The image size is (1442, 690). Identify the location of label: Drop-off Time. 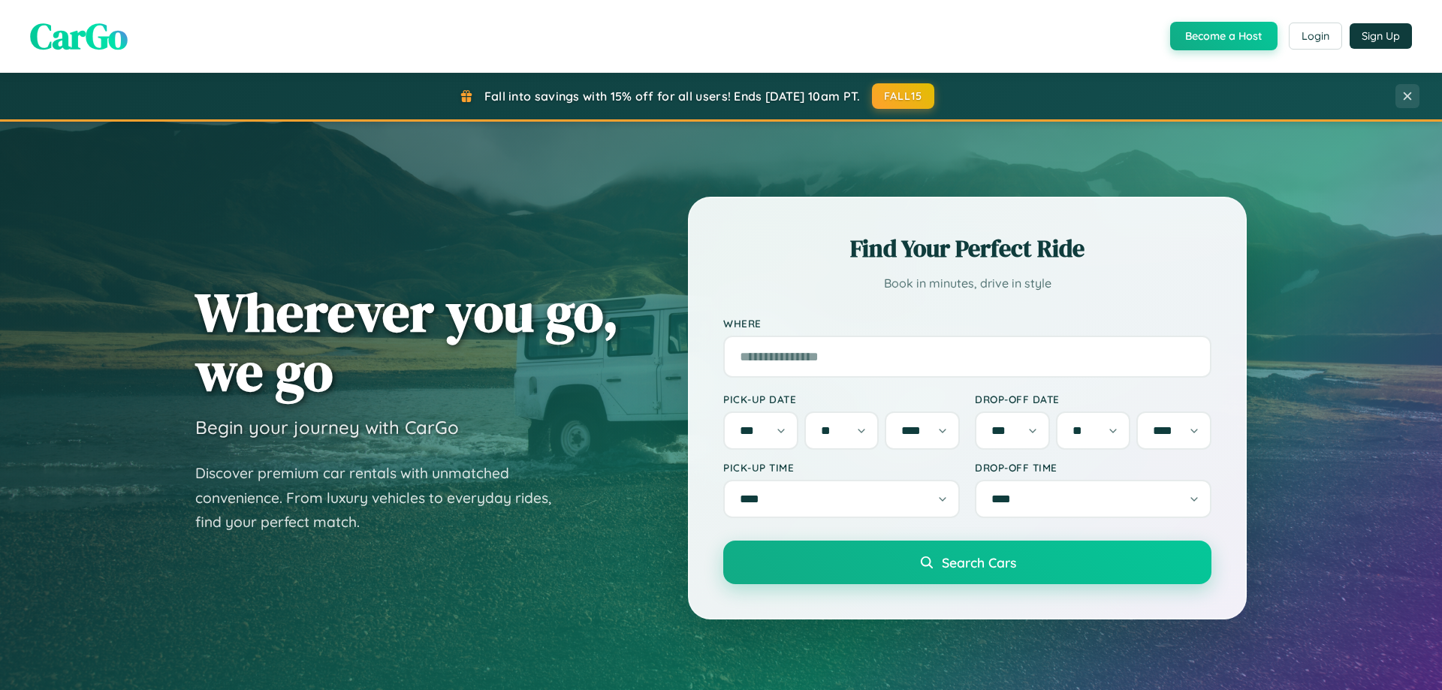
(1093, 467).